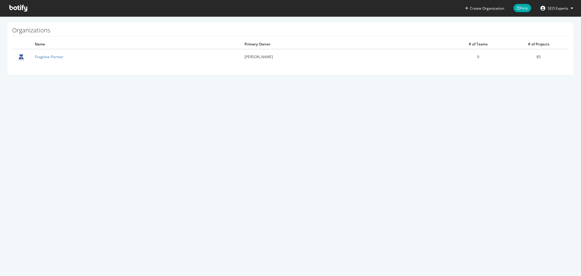 This screenshot has height=276, width=581. Describe the element at coordinates (21, 57) in the screenshot. I see `img: Foxglove-Partner` at that location.